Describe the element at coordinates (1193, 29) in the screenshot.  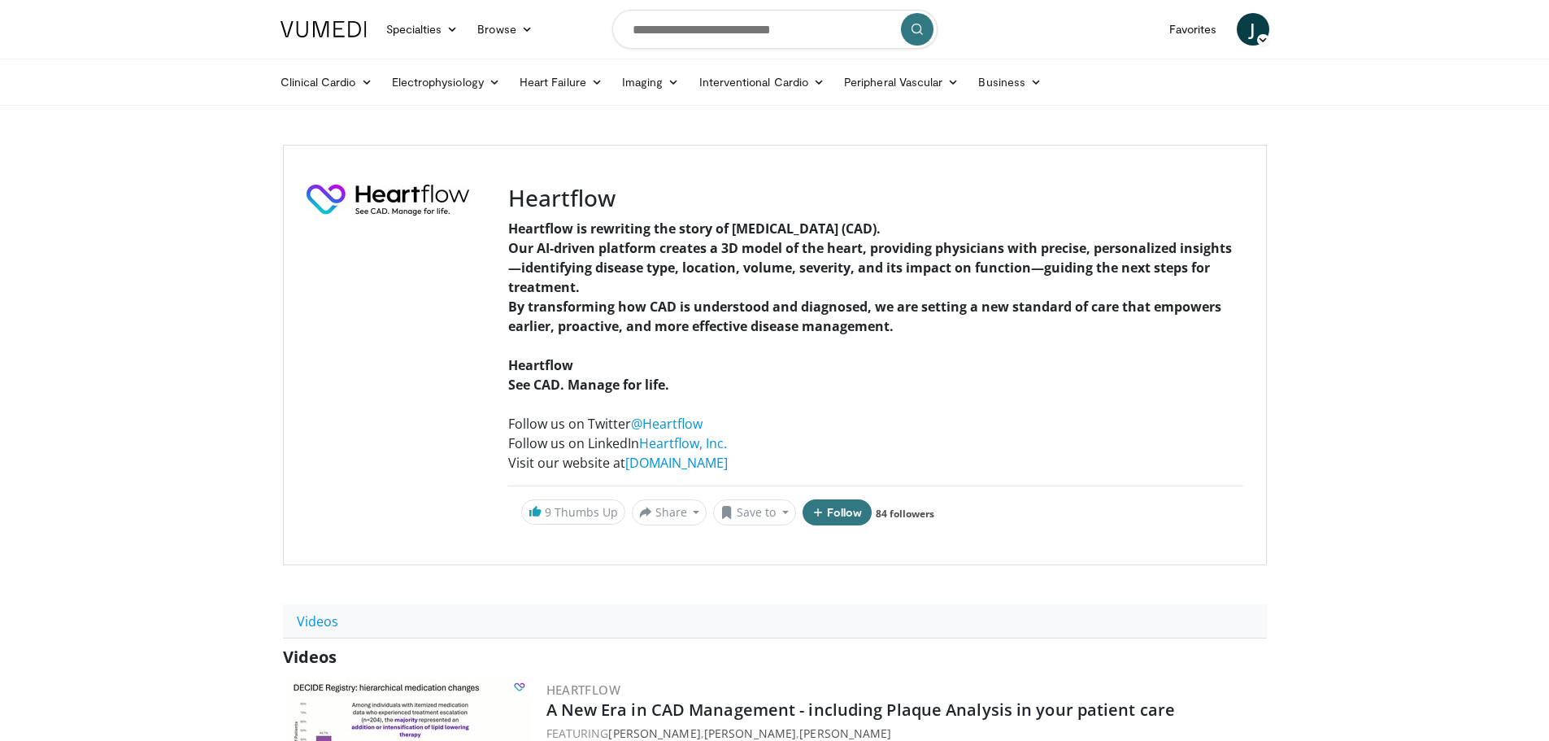
I see `a: Favorites` at that location.